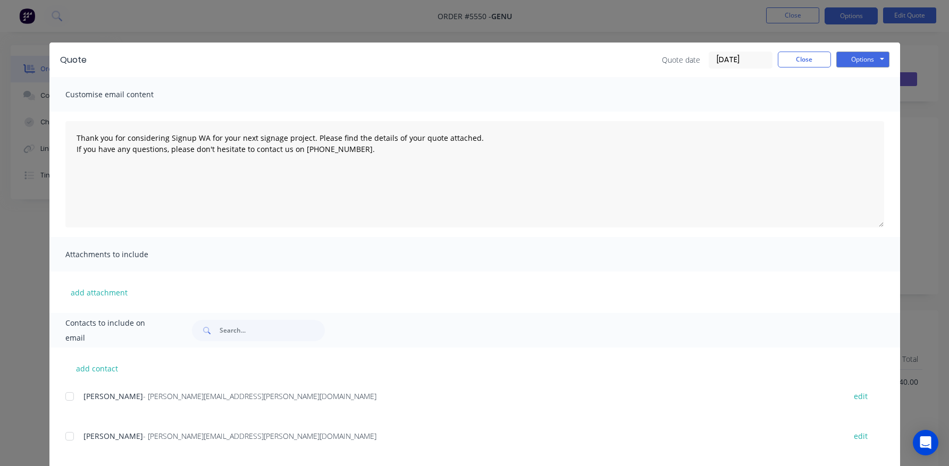  I want to click on span: Contacts to include on email, so click(115, 331).